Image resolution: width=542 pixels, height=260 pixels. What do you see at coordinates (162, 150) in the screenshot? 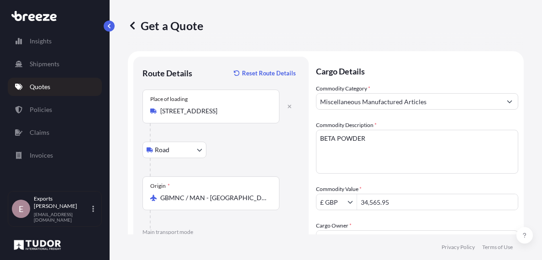
I see `span: Road` at bounding box center [162, 150].